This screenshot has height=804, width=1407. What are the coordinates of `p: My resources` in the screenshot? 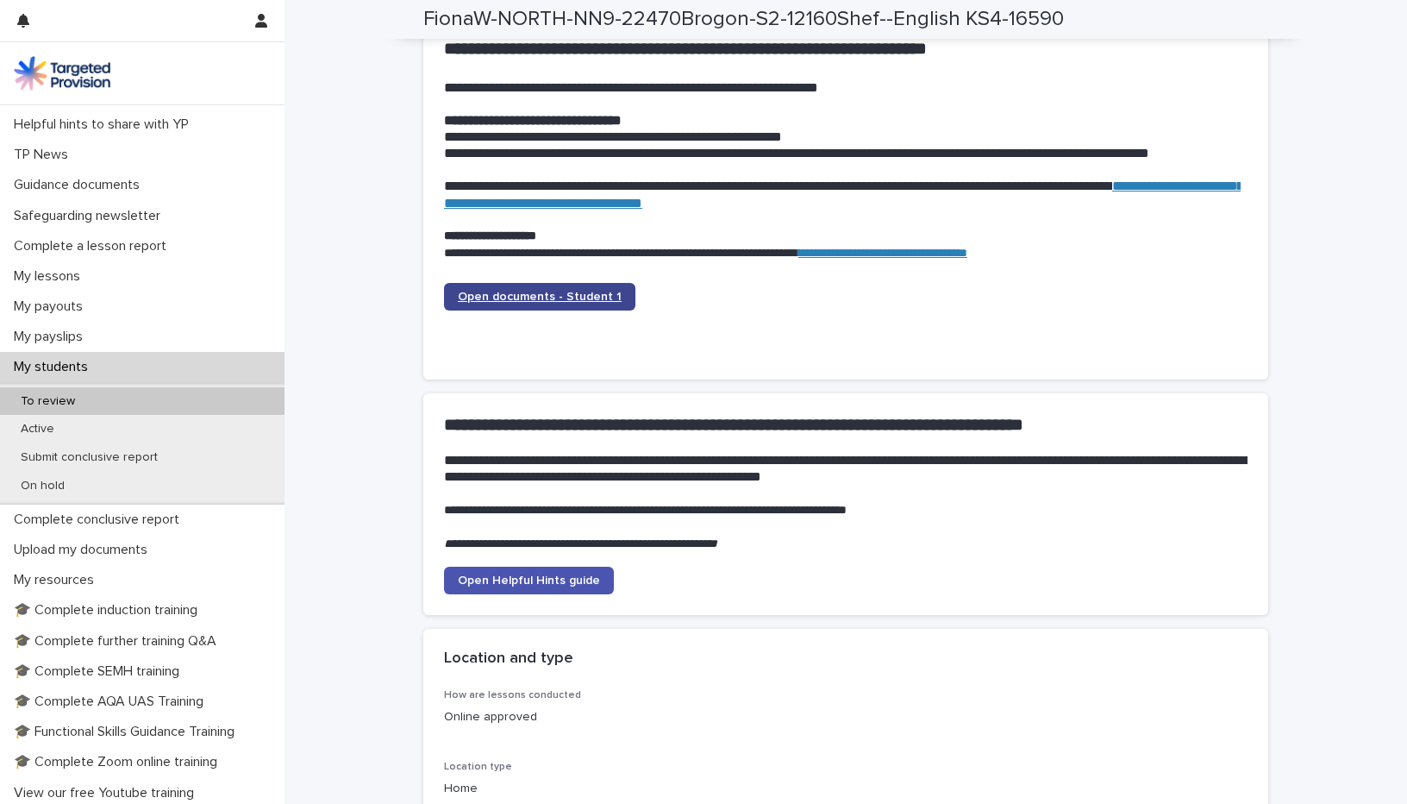 It's located at (57, 579).